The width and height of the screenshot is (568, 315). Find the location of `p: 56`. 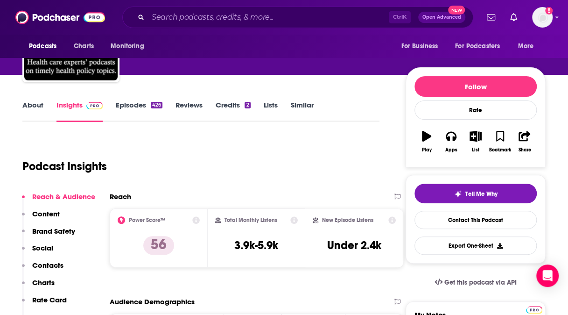

p: 56 is located at coordinates (159, 245).